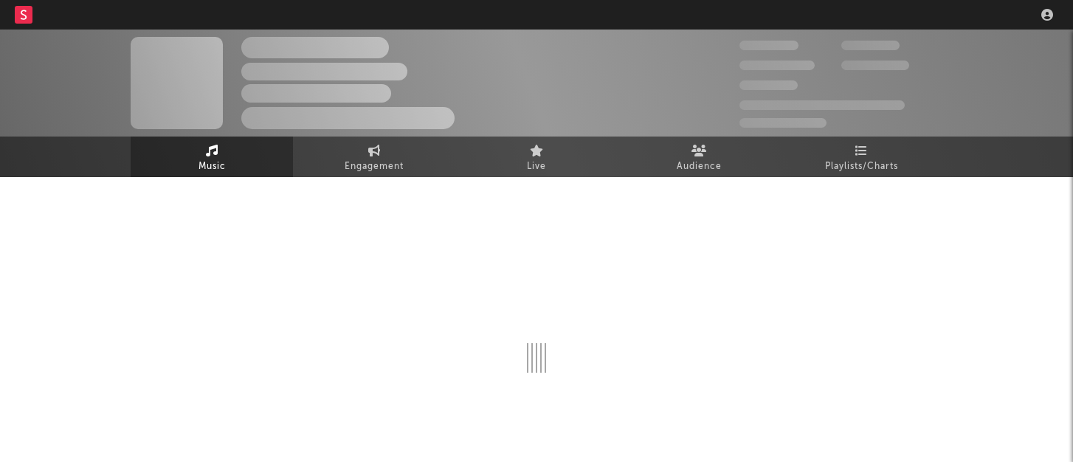 This screenshot has height=462, width=1073. What do you see at coordinates (769, 45) in the screenshot?
I see `span: 300,000` at bounding box center [769, 45].